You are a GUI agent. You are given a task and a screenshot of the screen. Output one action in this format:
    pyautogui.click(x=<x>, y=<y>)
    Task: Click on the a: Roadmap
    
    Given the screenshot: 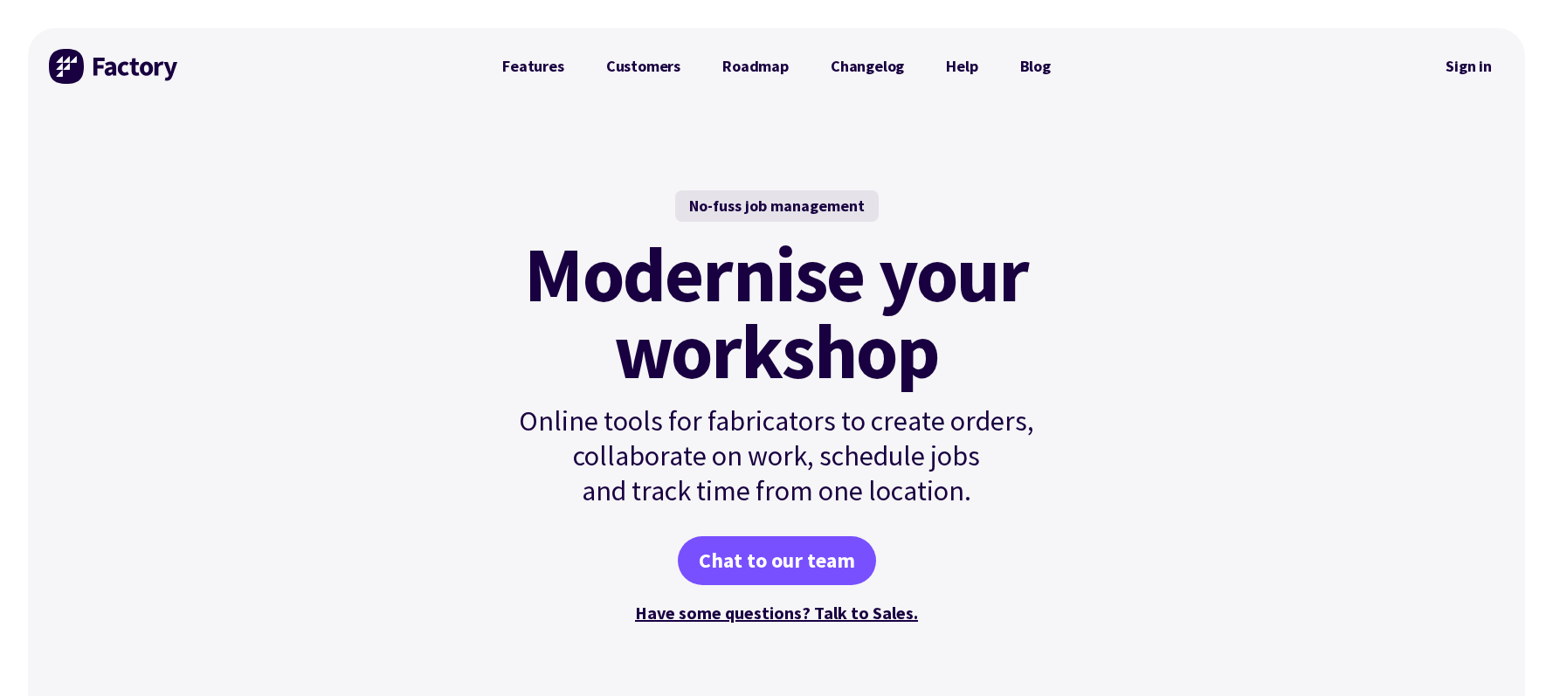 What is the action you would take?
    pyautogui.click(x=756, y=66)
    